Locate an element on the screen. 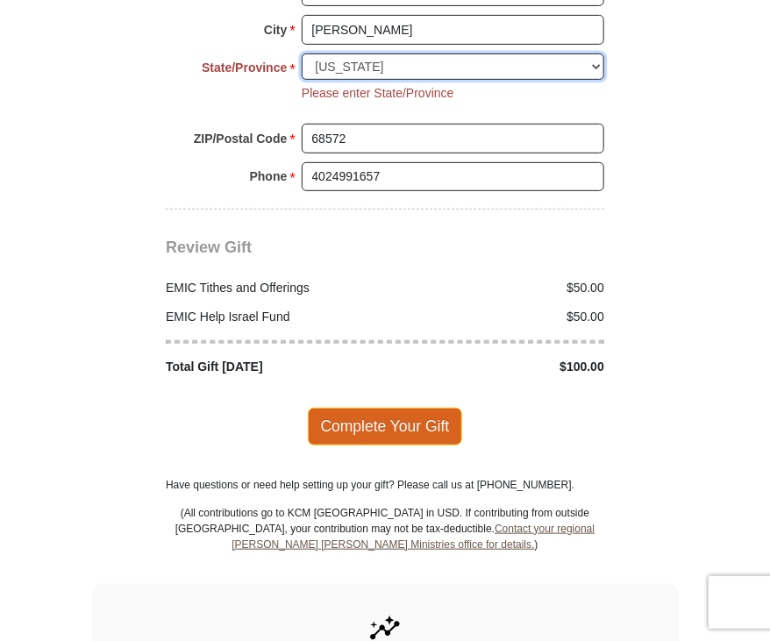 The width and height of the screenshot is (770, 641). span: Complete Your Gift is located at coordinates (385, 426).